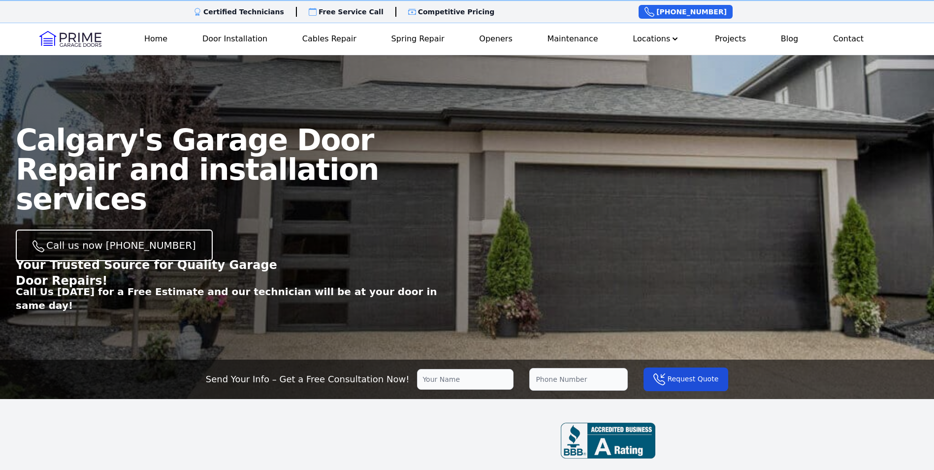 Image resolution: width=934 pixels, height=470 pixels. Describe the element at coordinates (730, 39) in the screenshot. I see `a: Projects` at that location.